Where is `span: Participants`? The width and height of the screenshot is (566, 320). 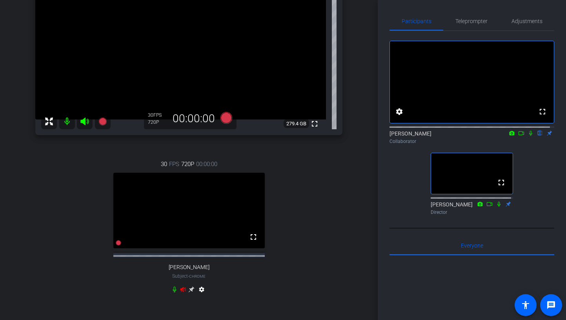
span: Participants is located at coordinates (416, 21).